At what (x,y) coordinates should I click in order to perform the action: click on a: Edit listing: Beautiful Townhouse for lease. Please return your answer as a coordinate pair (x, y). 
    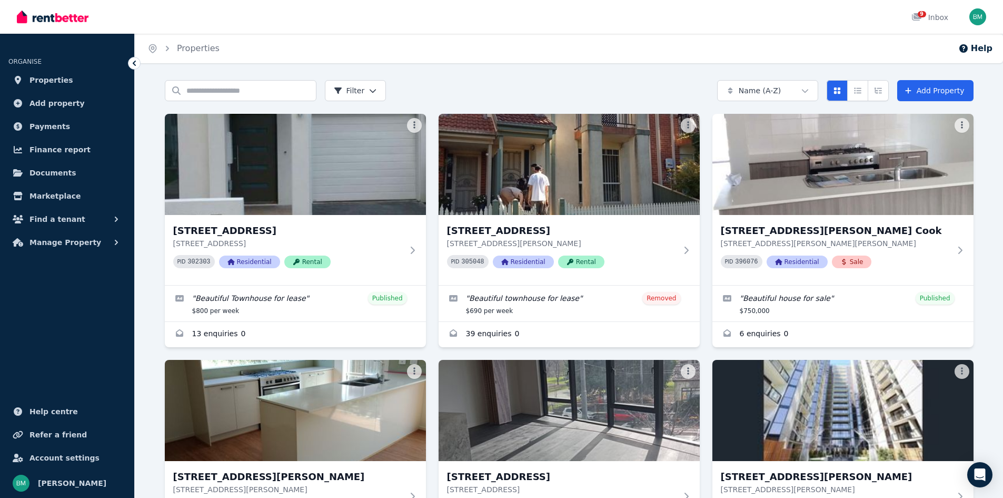
    Looking at the image, I should click on (295, 303).